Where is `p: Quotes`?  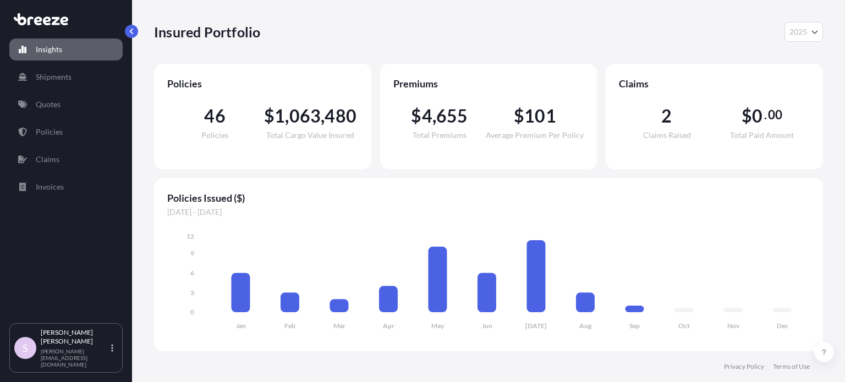 p: Quotes is located at coordinates (48, 104).